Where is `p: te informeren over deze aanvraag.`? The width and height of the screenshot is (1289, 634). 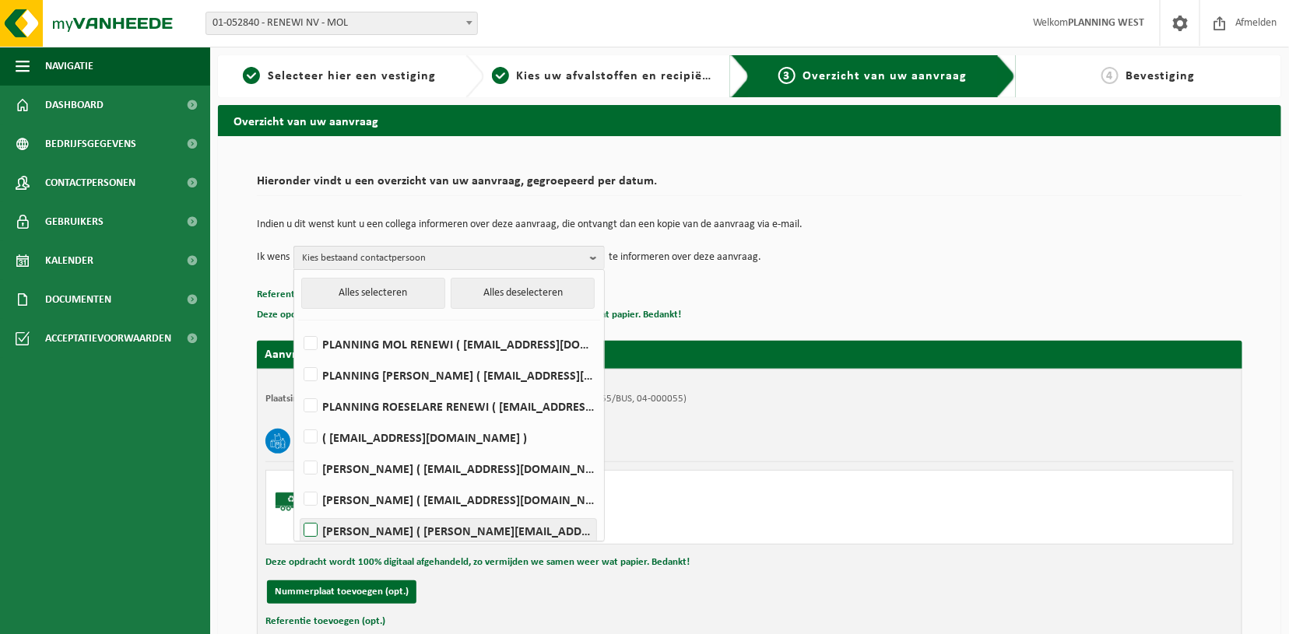
p: te informeren over deze aanvraag. is located at coordinates (685, 258).